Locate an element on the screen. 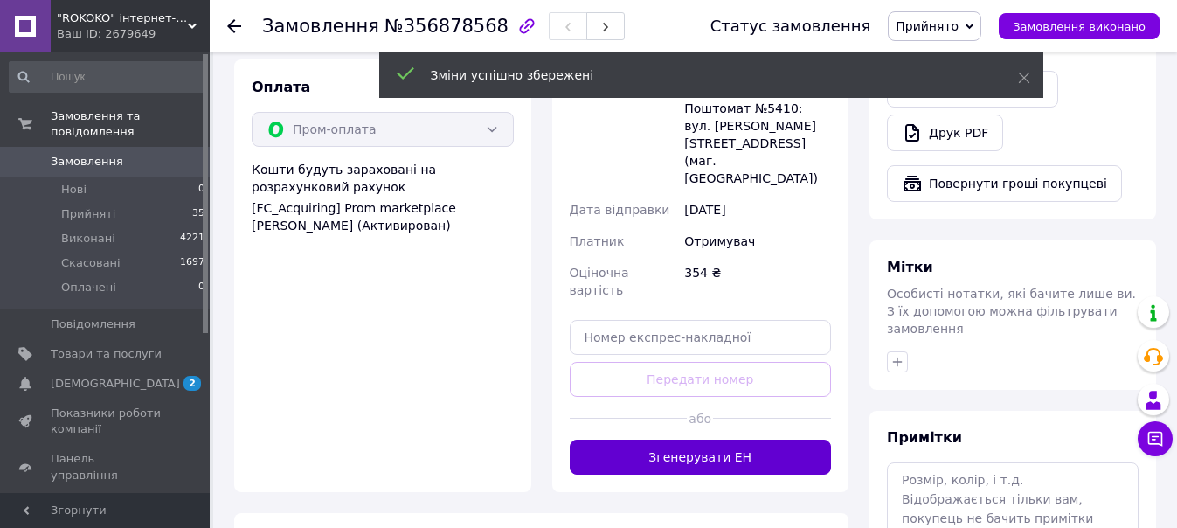 The height and width of the screenshot is (528, 1177). div: Повернутися назад is located at coordinates (234, 26).